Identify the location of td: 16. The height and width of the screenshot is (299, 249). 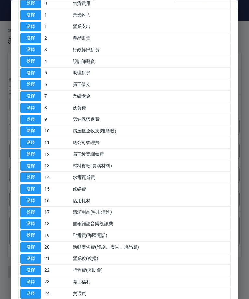
(57, 201).